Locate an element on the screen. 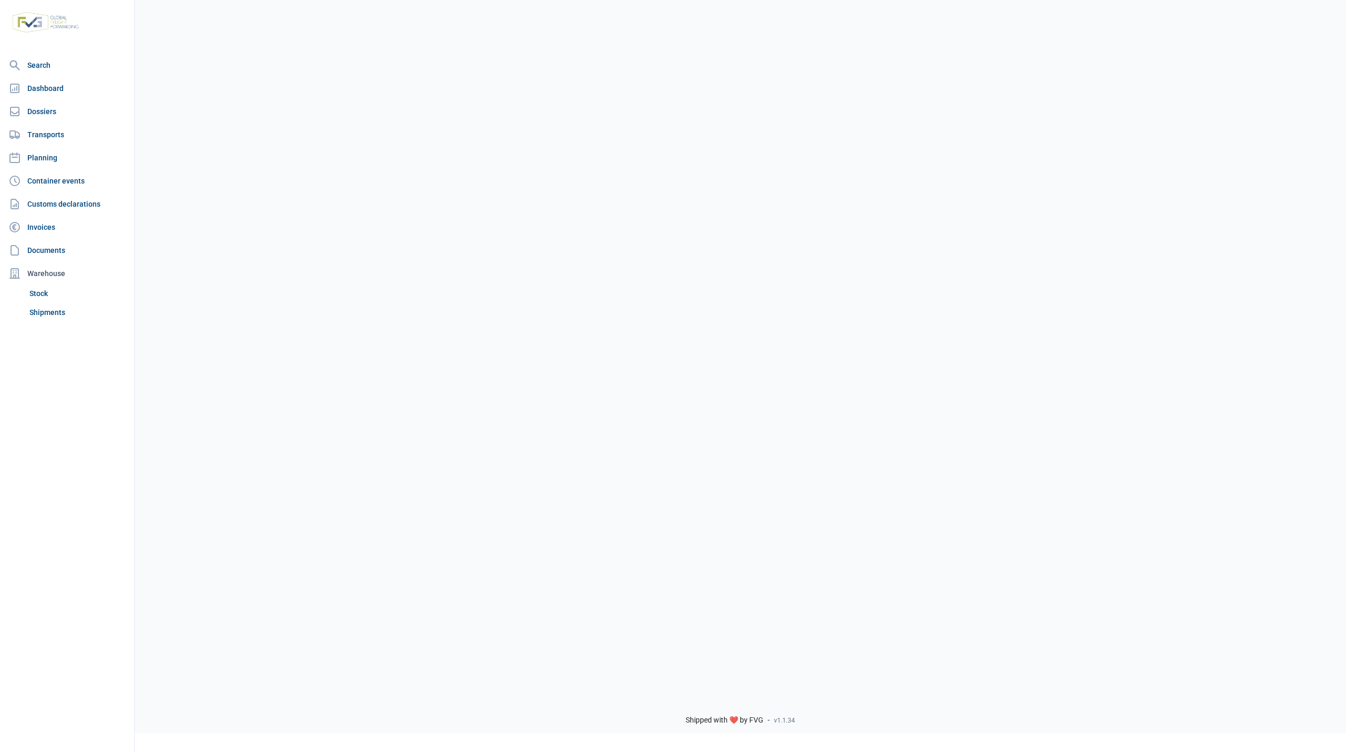 The width and height of the screenshot is (1346, 752). span: Shipped with ❤️ by FVG is located at coordinates (724, 720).